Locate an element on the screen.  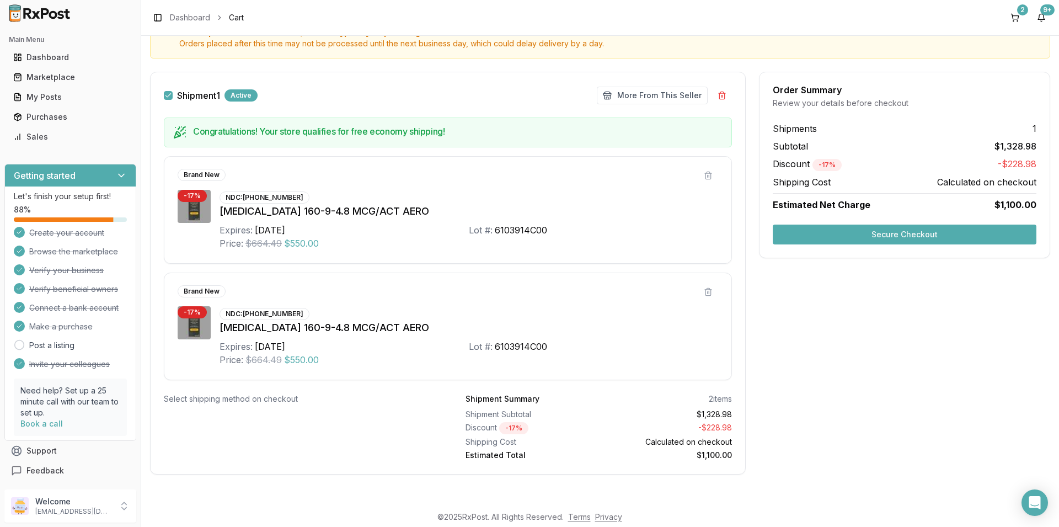
div: Shipment Subtotal is located at coordinates (530, 414).